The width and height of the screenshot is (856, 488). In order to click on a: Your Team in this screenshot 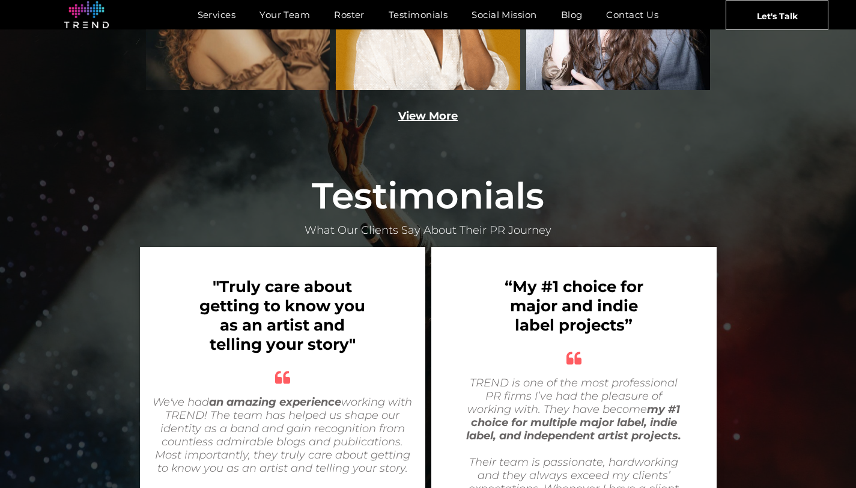, I will do `click(285, 14)`.